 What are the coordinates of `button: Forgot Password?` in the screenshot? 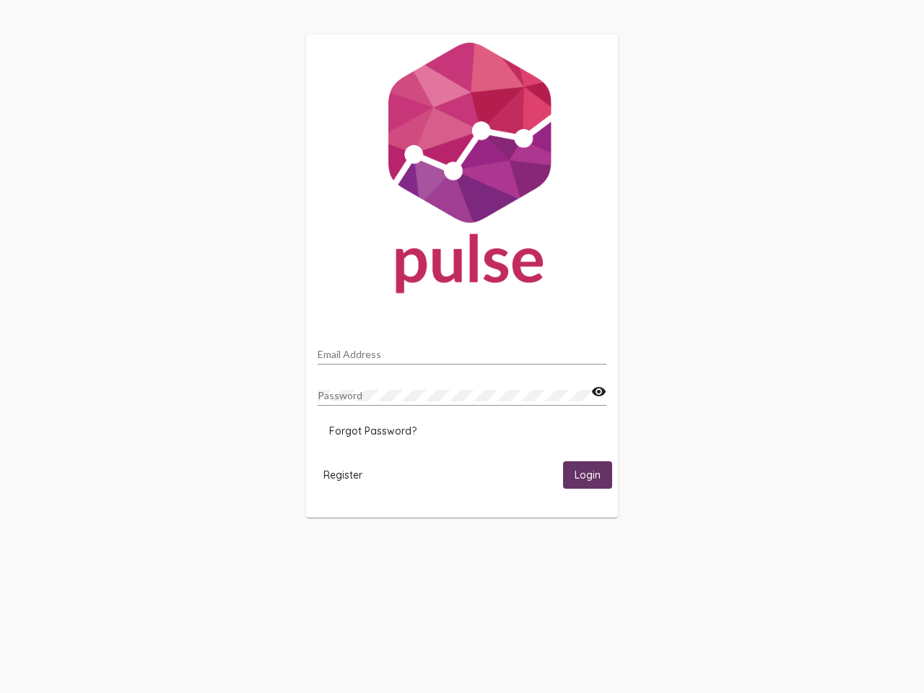 It's located at (373, 431).